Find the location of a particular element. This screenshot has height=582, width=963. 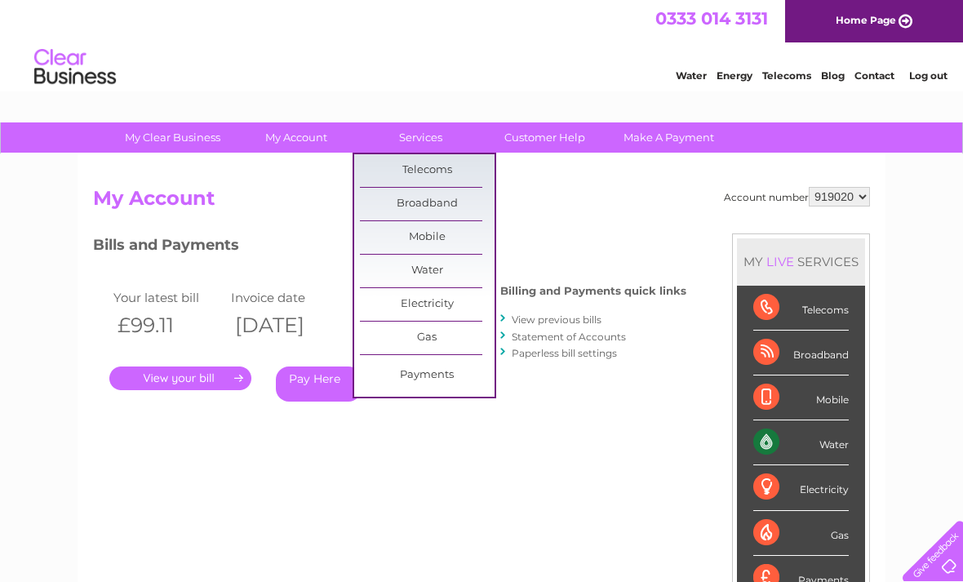

div: Broadband is located at coordinates (800, 352).